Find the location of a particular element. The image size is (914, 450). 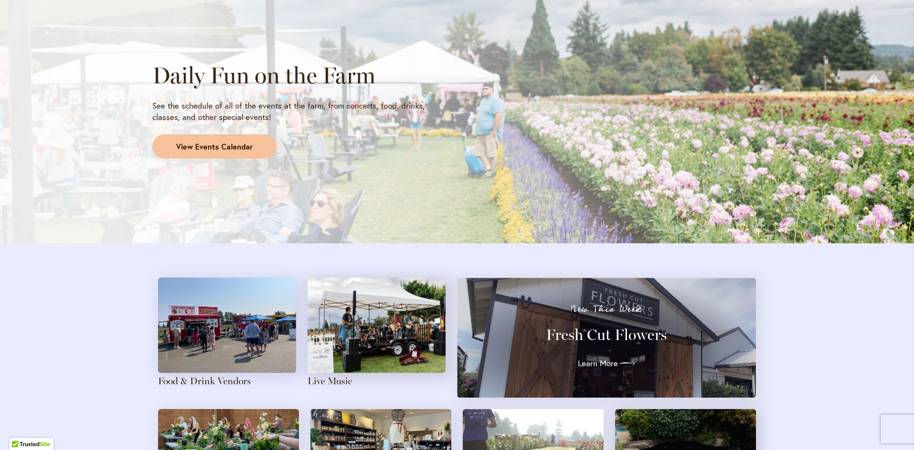

a: Food & Drink Vendors is located at coordinates (204, 381).